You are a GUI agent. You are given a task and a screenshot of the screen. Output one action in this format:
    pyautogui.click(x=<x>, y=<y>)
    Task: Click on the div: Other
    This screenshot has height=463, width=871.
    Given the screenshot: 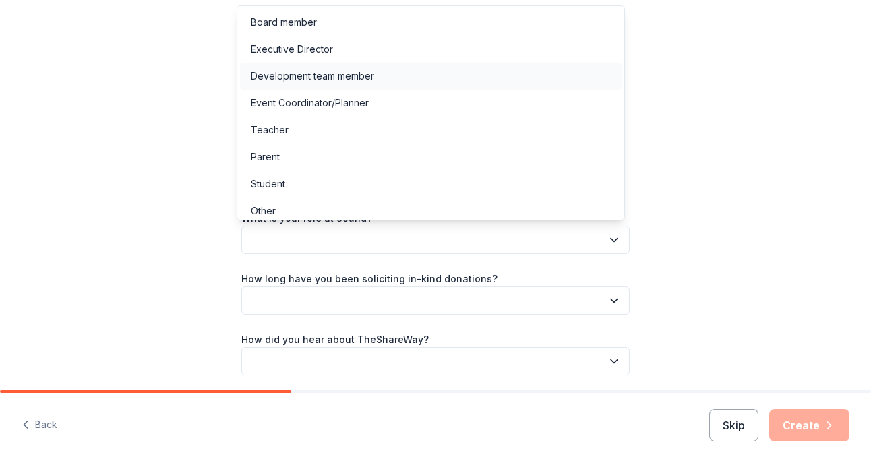 What is the action you would take?
    pyautogui.click(x=263, y=211)
    